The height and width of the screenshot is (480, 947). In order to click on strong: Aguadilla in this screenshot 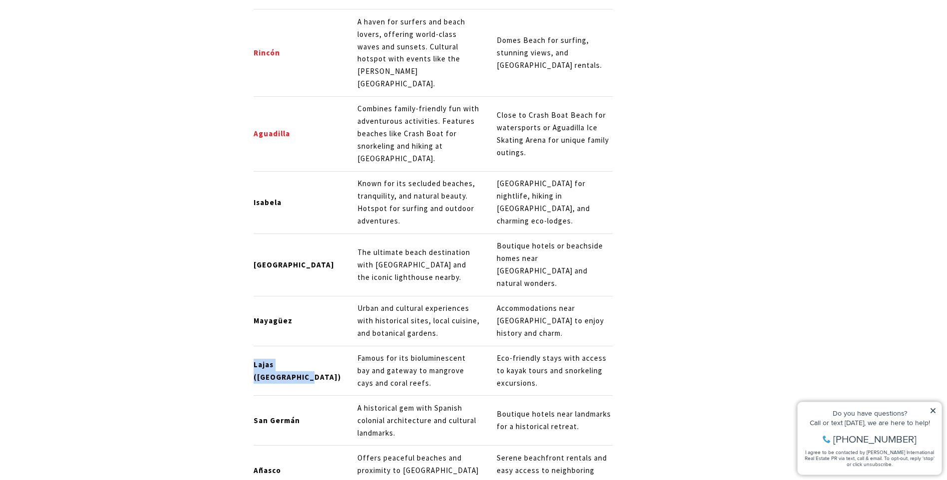, I will do `click(272, 133)`.